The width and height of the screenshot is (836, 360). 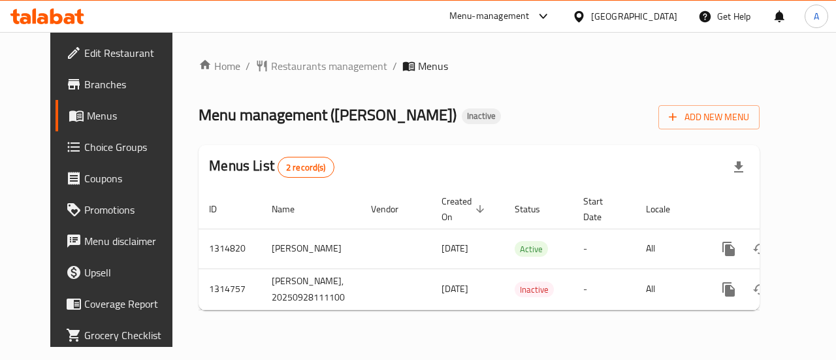 What do you see at coordinates (132, 147) in the screenshot?
I see `span: Choice Groups` at bounding box center [132, 147].